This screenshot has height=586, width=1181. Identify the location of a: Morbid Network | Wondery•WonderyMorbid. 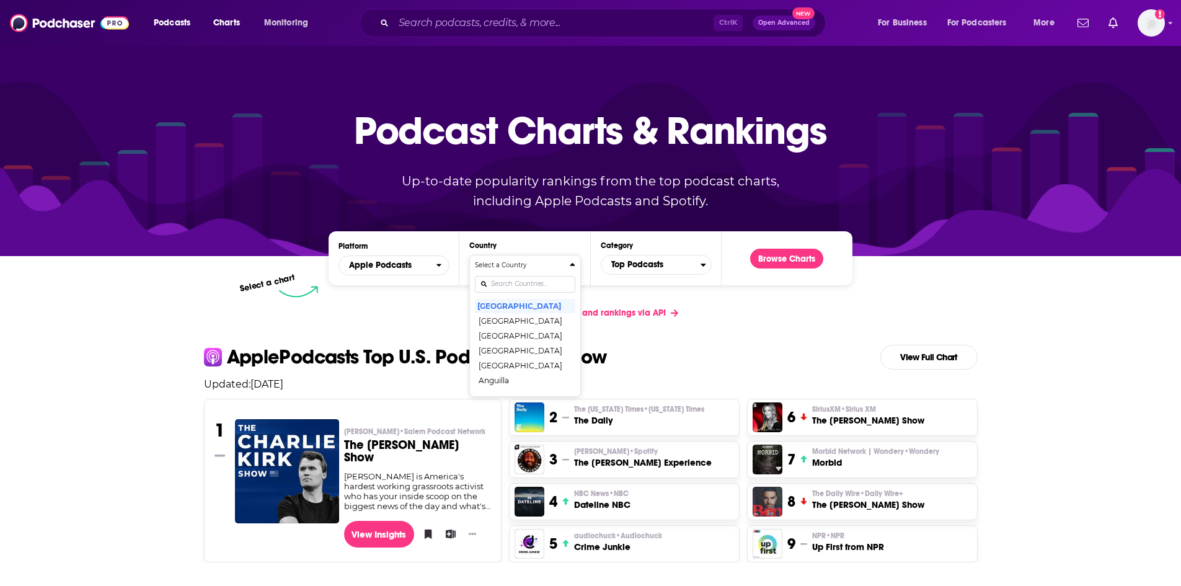
(875, 457).